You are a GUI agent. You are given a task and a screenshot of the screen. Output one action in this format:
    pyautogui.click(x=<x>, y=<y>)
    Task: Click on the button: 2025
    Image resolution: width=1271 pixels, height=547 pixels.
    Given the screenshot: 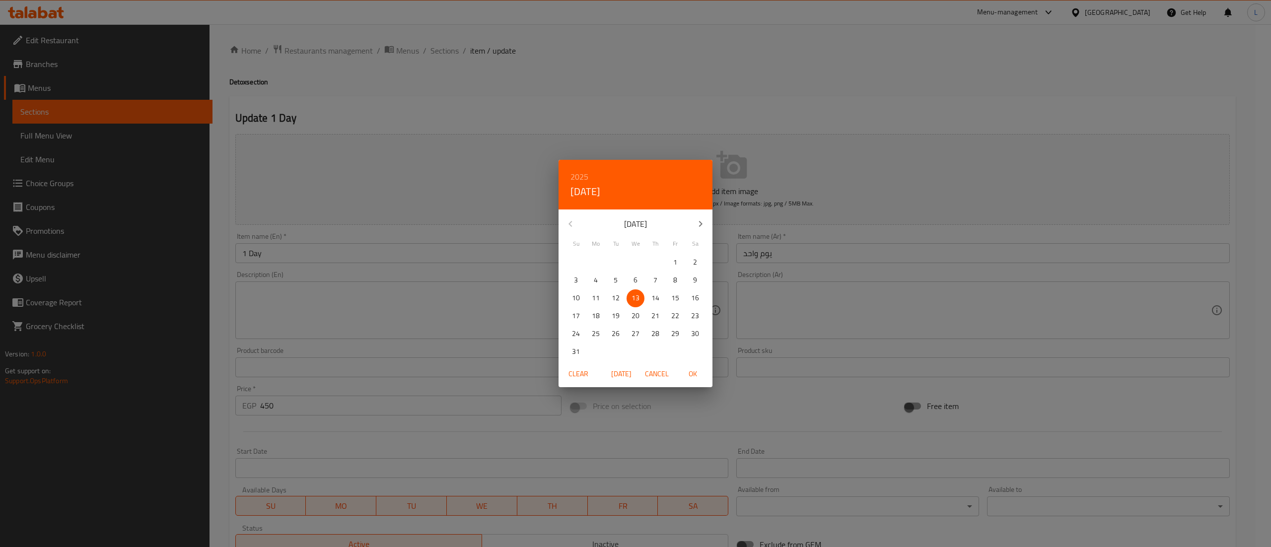 What is the action you would take?
    pyautogui.click(x=579, y=177)
    